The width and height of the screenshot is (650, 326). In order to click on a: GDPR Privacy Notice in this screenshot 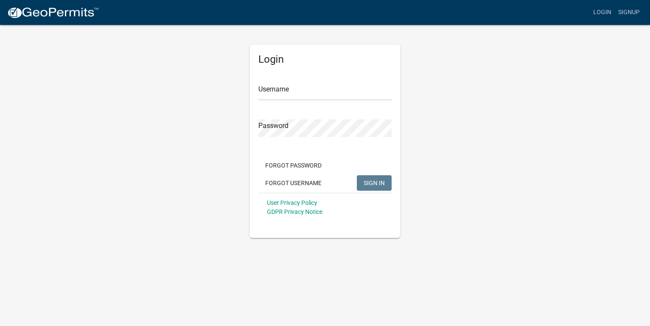, I will do `click(295, 212)`.